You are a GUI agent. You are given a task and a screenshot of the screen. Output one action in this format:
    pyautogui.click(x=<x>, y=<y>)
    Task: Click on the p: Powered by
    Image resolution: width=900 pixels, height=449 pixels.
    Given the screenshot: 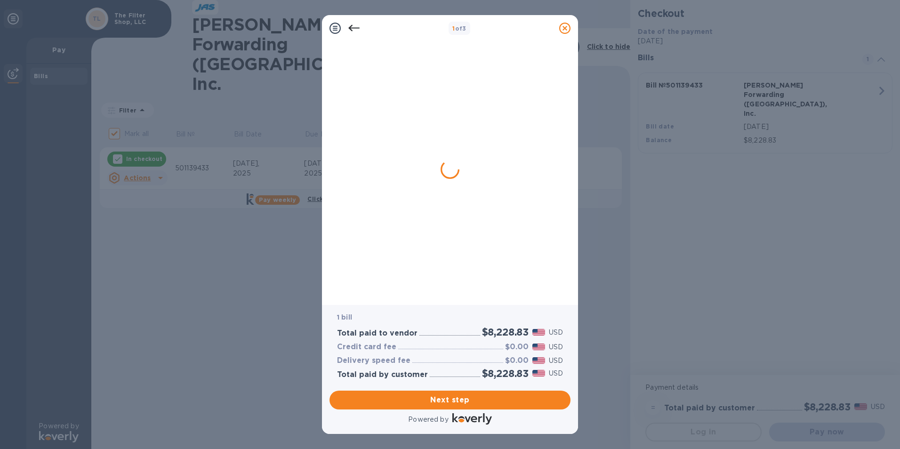 What is the action you would take?
    pyautogui.click(x=428, y=420)
    